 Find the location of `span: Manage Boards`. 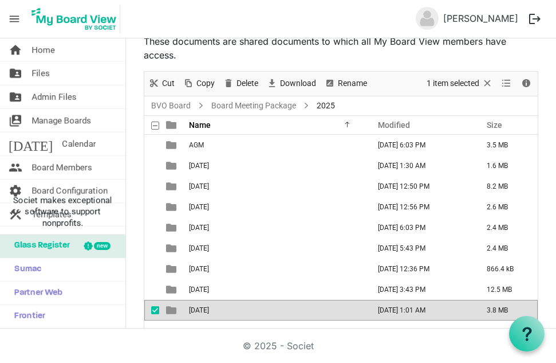

span: Manage Boards is located at coordinates (61, 120).